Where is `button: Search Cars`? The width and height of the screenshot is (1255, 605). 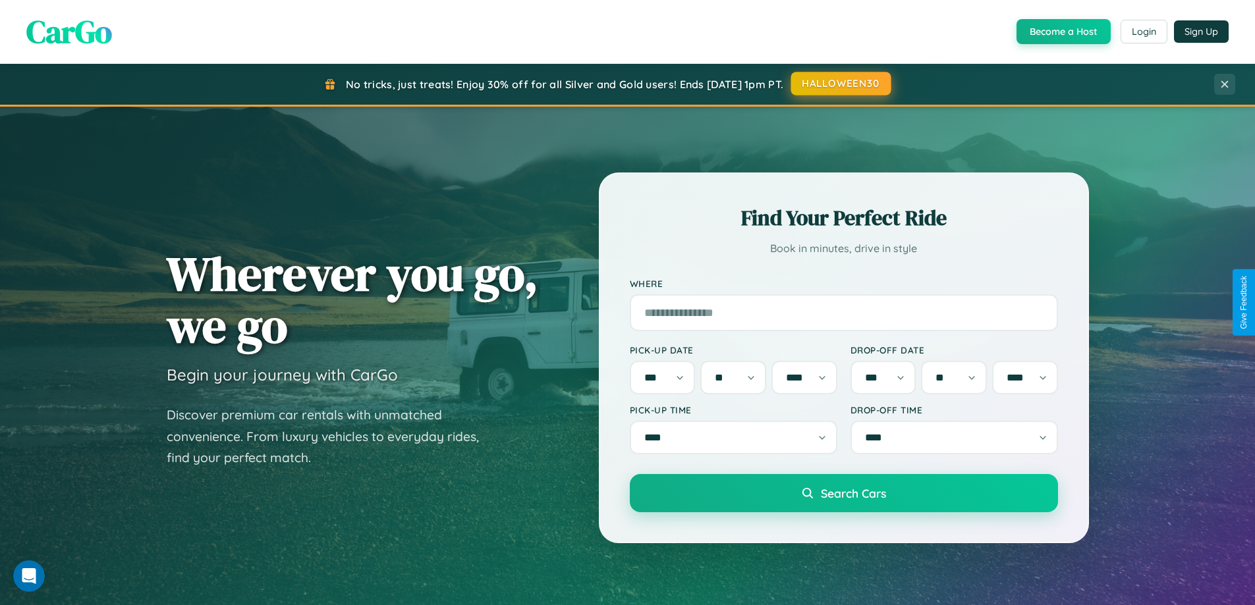 button: Search Cars is located at coordinates (844, 493).